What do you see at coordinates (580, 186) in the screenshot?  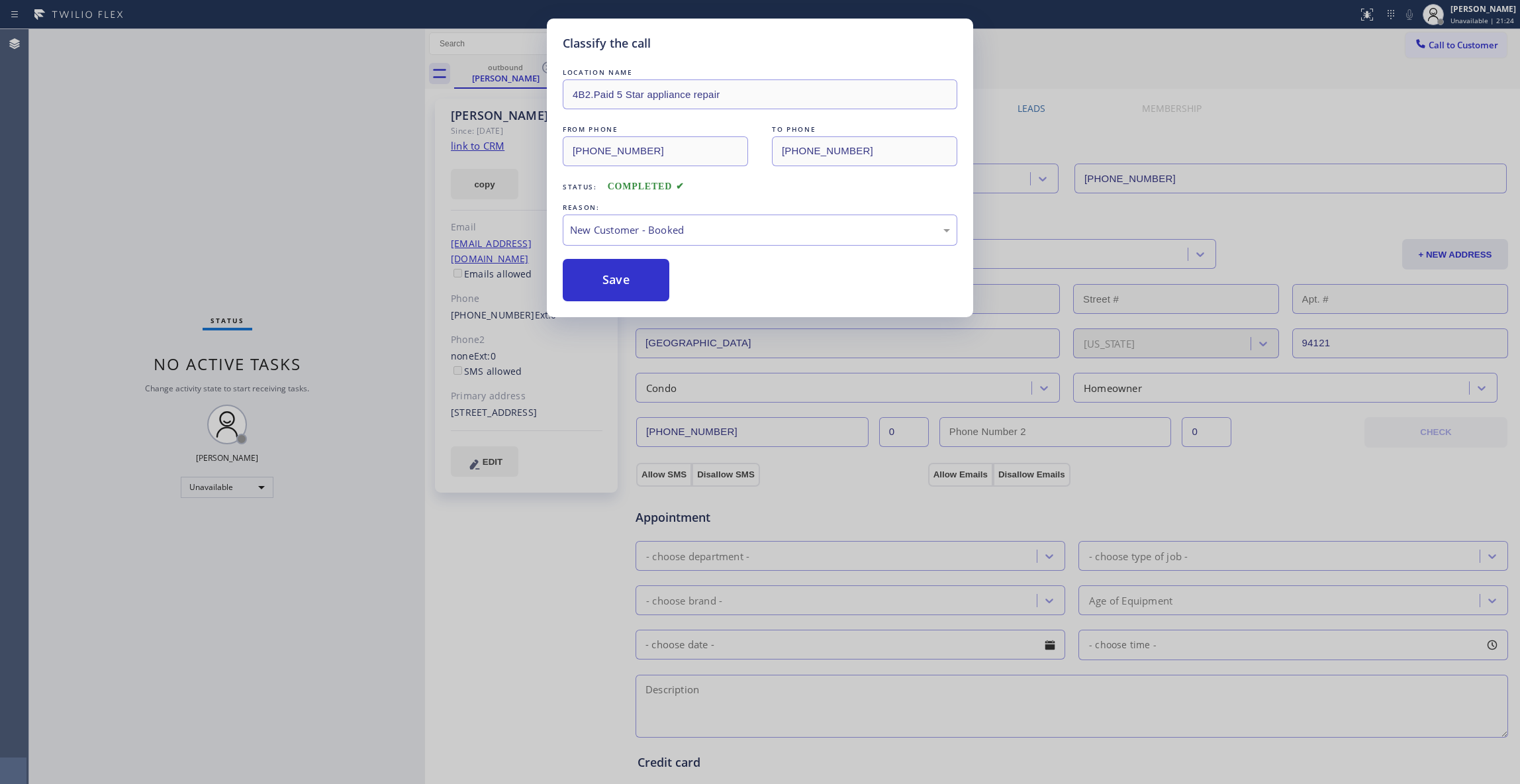 I see `span: Status:` at bounding box center [580, 186].